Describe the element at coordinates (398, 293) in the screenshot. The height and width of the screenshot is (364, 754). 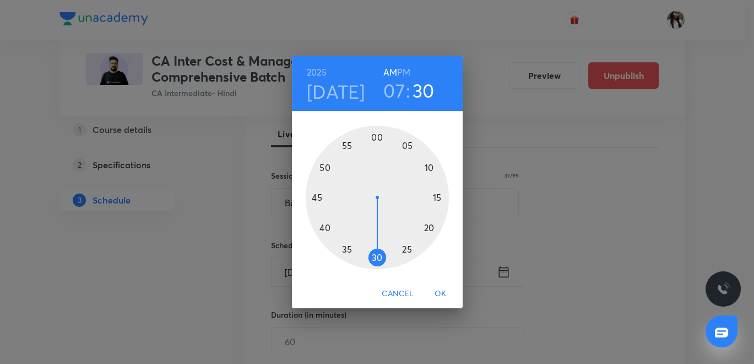
I see `span: Cancel` at that location.